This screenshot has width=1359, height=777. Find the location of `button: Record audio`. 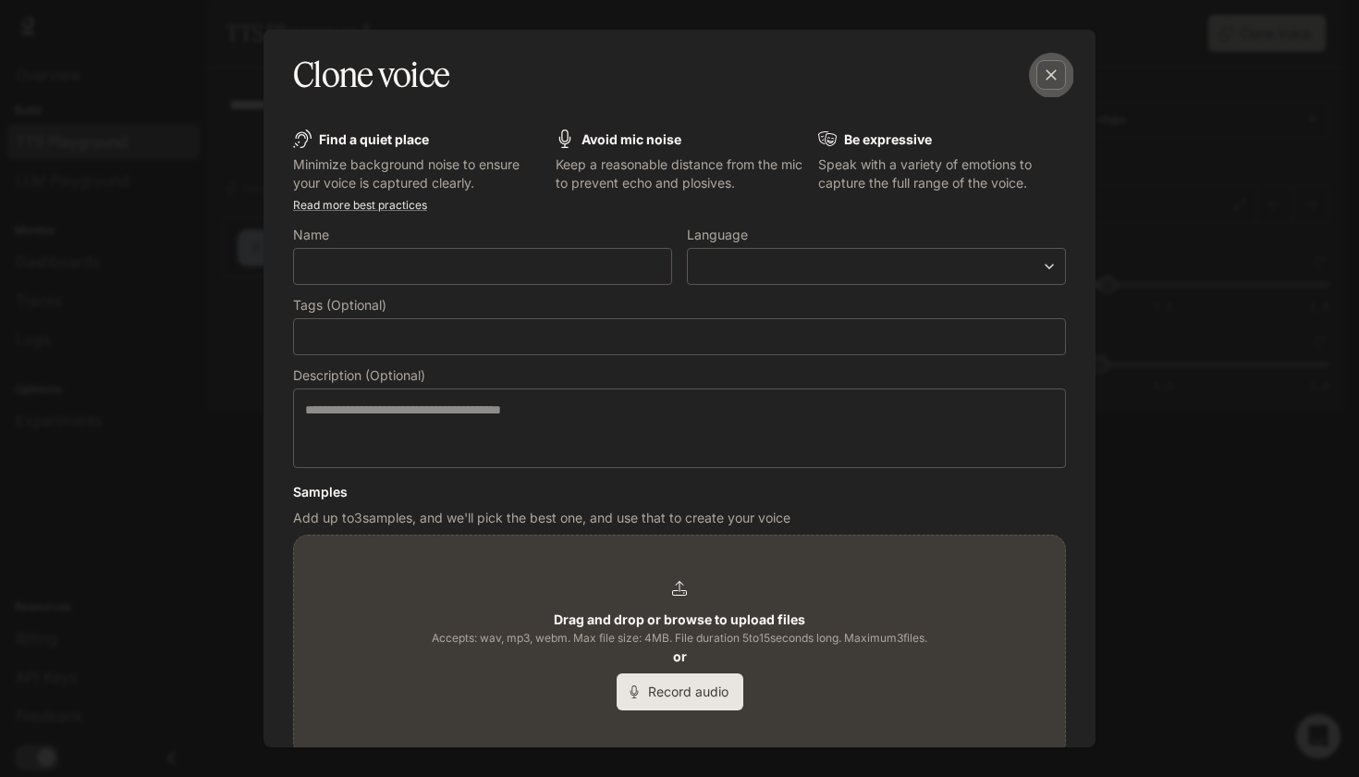

button: Record audio is located at coordinates (679, 692).